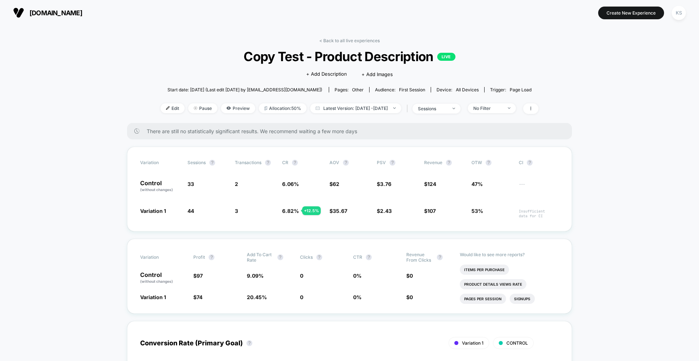  Describe the element at coordinates (679, 13) in the screenshot. I see `button: KS` at that location.